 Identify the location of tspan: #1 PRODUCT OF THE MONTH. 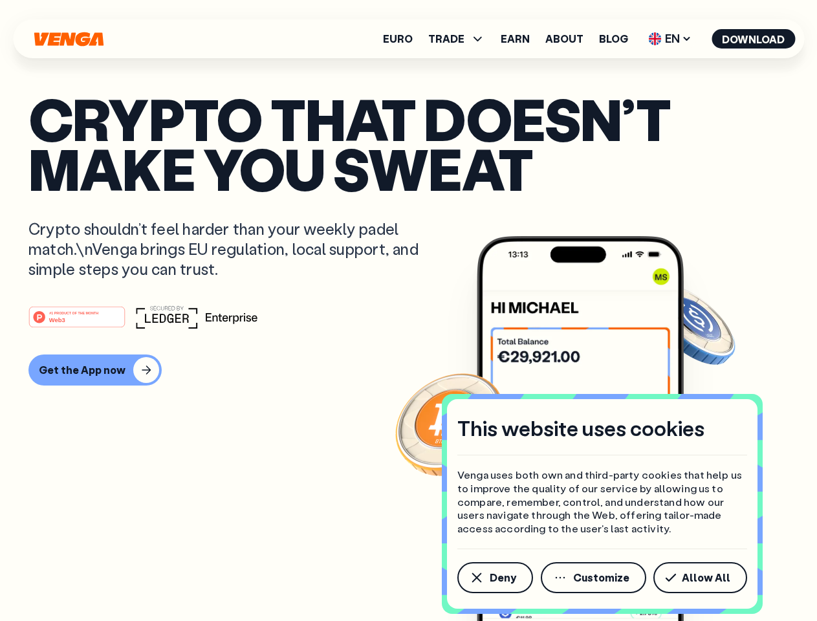
(74, 313).